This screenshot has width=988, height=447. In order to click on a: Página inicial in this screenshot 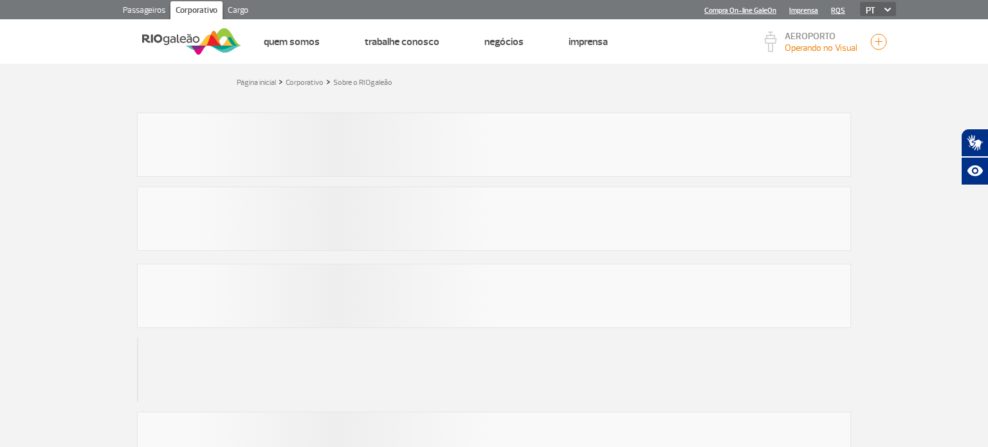, I will do `click(256, 82)`.